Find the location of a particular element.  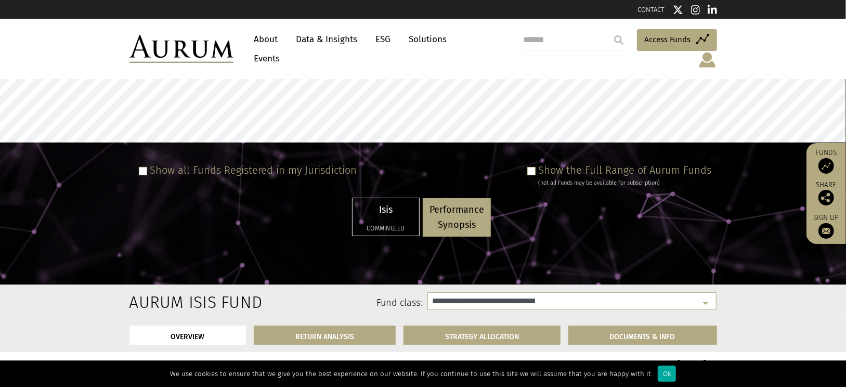

label: Show all Funds Registered in my Jurisdiction is located at coordinates (254, 170).